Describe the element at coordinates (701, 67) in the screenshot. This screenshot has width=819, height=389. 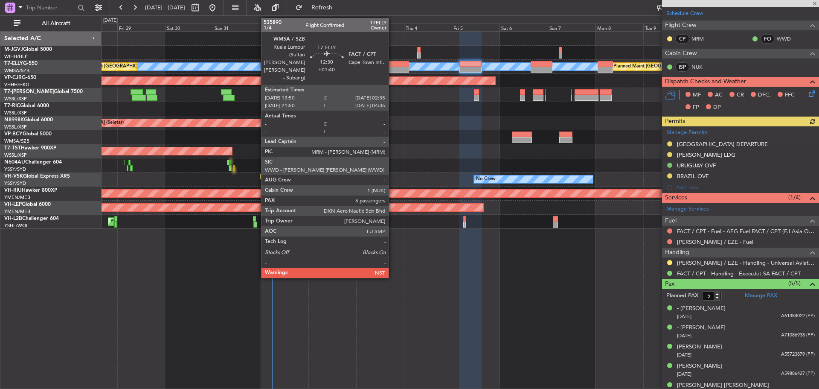
I see `a: NUK` at that location.